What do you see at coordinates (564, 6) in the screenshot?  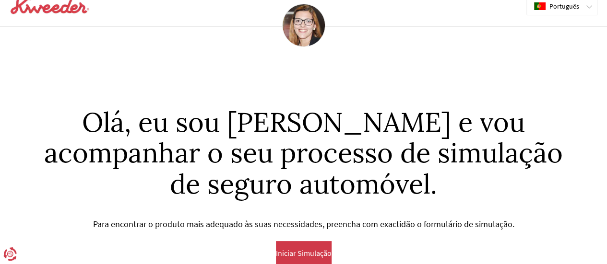 I see `span: Português` at bounding box center [564, 6].